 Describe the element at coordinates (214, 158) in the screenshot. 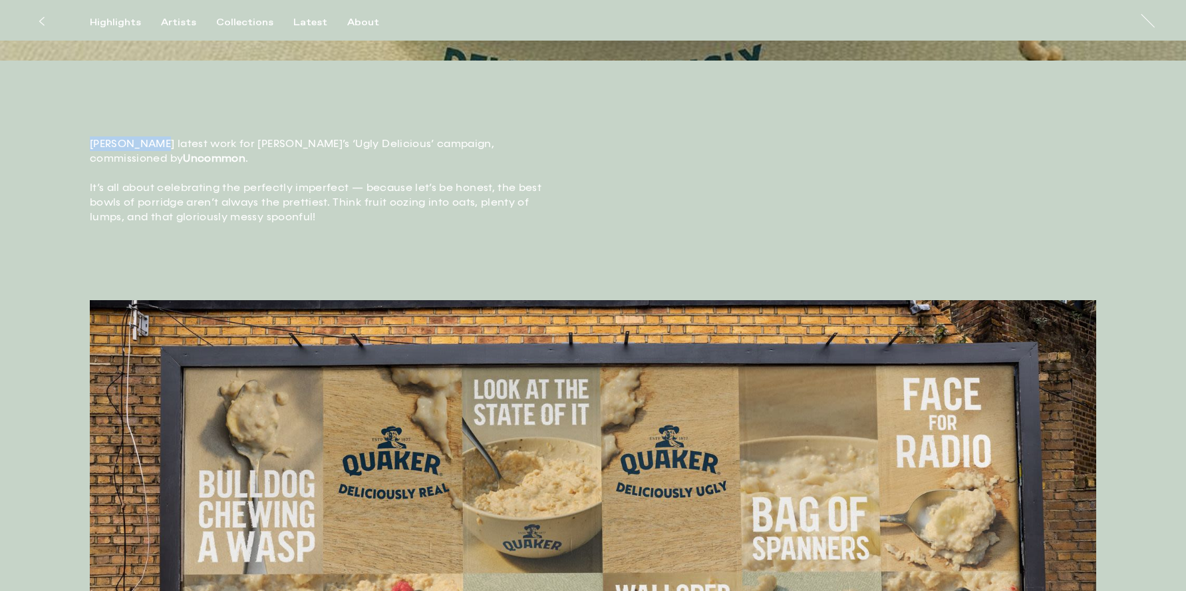

I see `strong: Uncommon` at that location.